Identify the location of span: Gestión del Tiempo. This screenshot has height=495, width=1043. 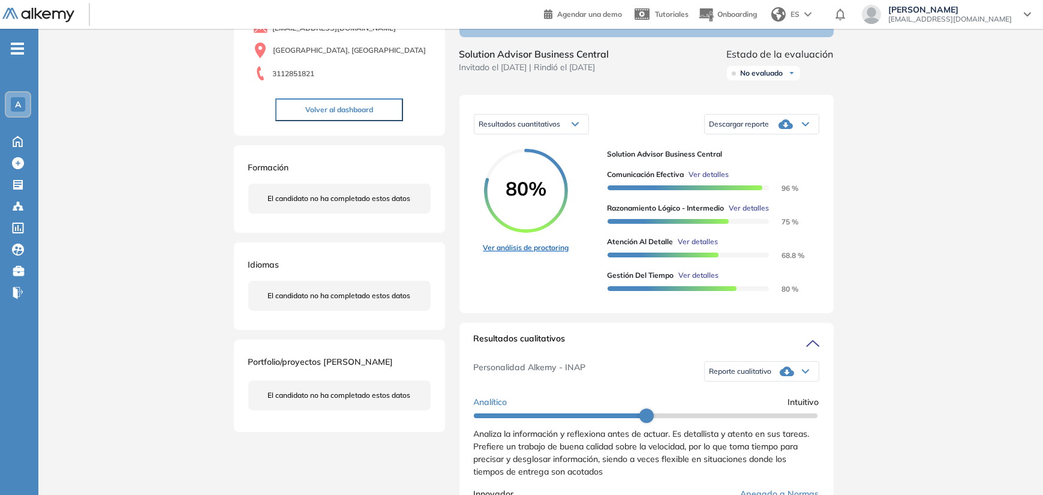
(641, 275).